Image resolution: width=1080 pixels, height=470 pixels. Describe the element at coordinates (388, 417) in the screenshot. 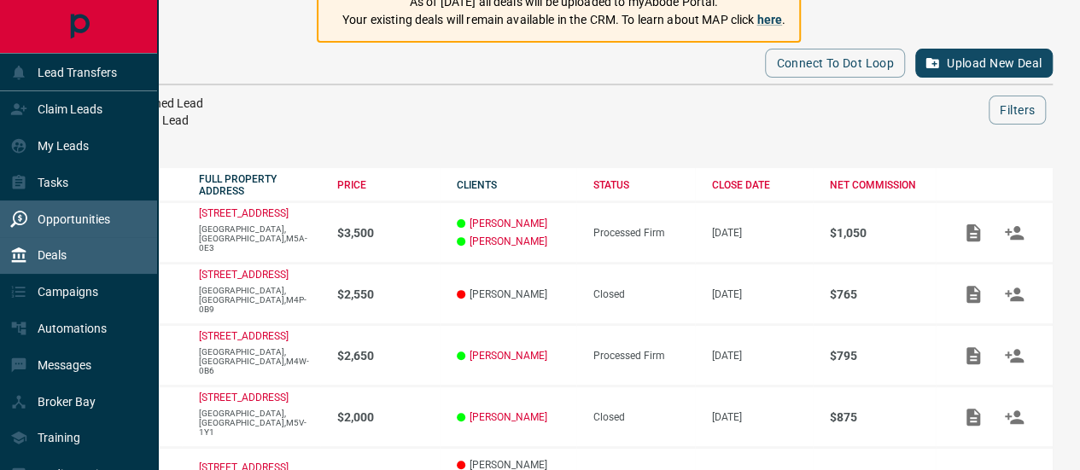

I see `p: $2,000` at that location.